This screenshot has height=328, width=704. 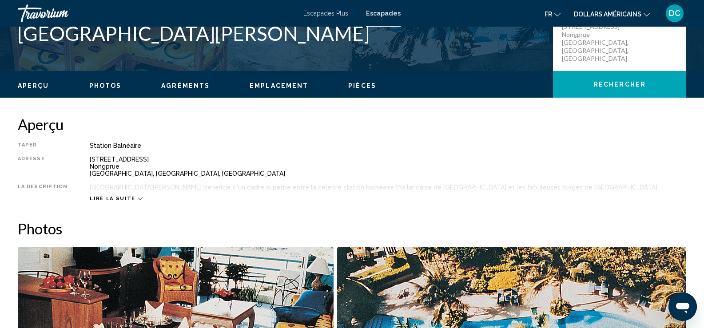 I want to click on button: Emplacement, so click(x=279, y=86).